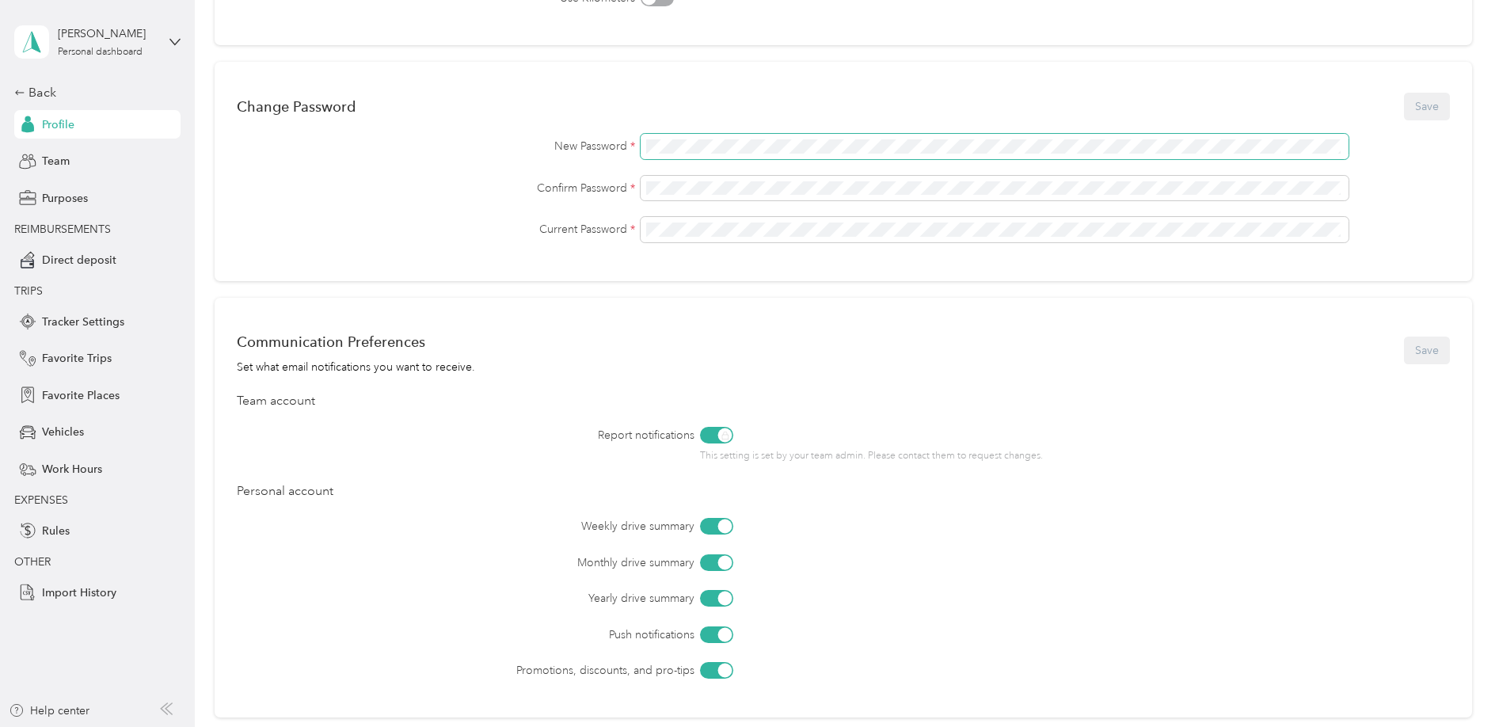 Image resolution: width=1499 pixels, height=727 pixels. I want to click on label: Confirm Password, so click(436, 188).